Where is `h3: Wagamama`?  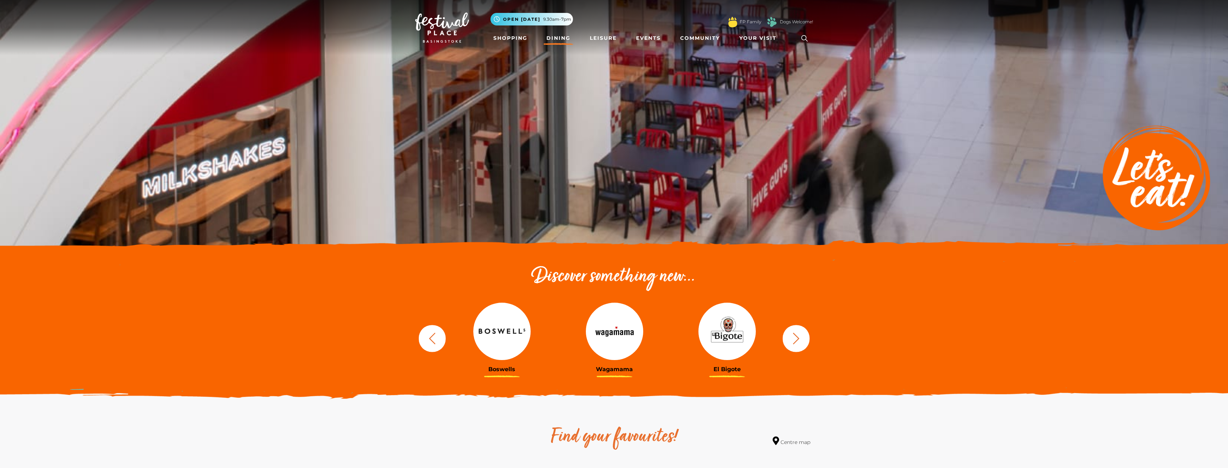 h3: Wagamama is located at coordinates (615, 369).